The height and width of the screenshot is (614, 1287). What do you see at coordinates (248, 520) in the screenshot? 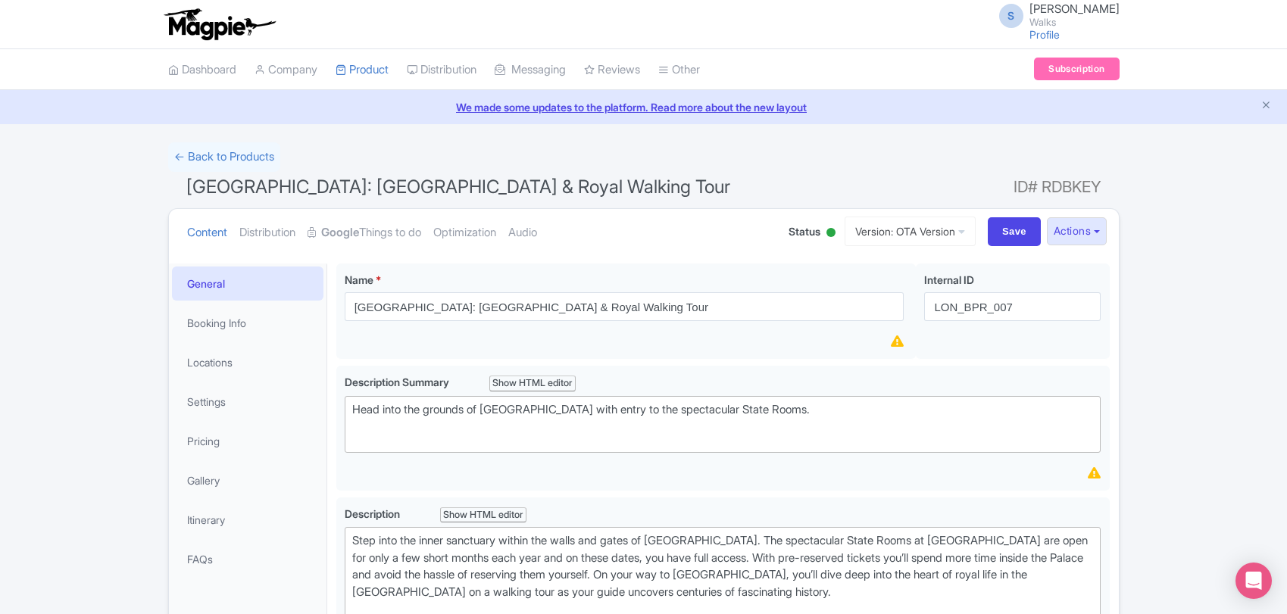
I see `a: Itinerary` at bounding box center [248, 520].